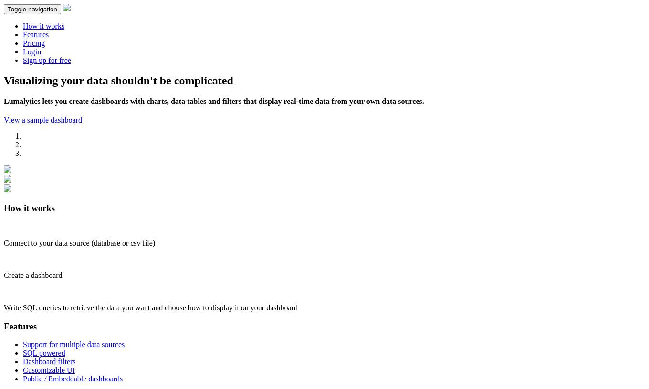 Image resolution: width=649 pixels, height=389 pixels. Describe the element at coordinates (324, 243) in the screenshot. I see `p: Connect to your data source (database or csv file)` at that location.